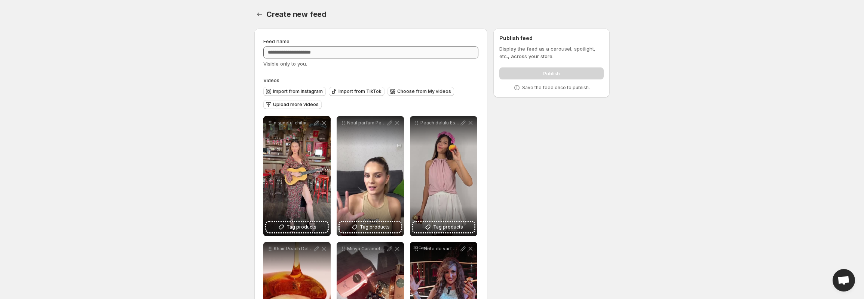 This screenshot has height=299, width=864. I want to click on button: Import from Instagram, so click(295, 91).